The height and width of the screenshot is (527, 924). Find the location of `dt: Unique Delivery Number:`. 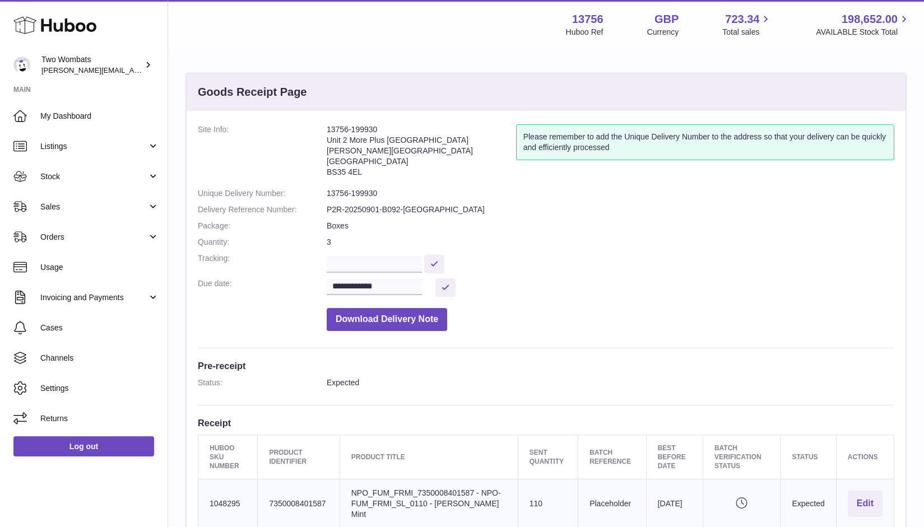

dt: Unique Delivery Number: is located at coordinates (262, 193).